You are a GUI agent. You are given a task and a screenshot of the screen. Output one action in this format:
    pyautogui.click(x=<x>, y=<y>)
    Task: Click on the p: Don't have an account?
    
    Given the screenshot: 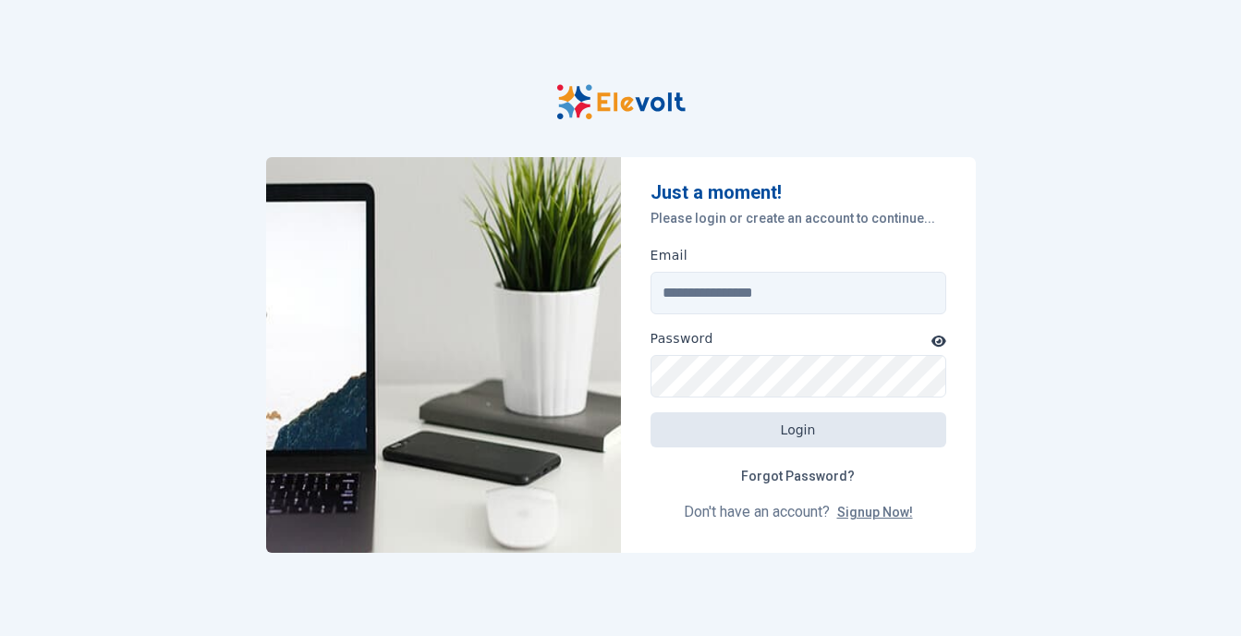 What is the action you would take?
    pyautogui.click(x=799, y=512)
    